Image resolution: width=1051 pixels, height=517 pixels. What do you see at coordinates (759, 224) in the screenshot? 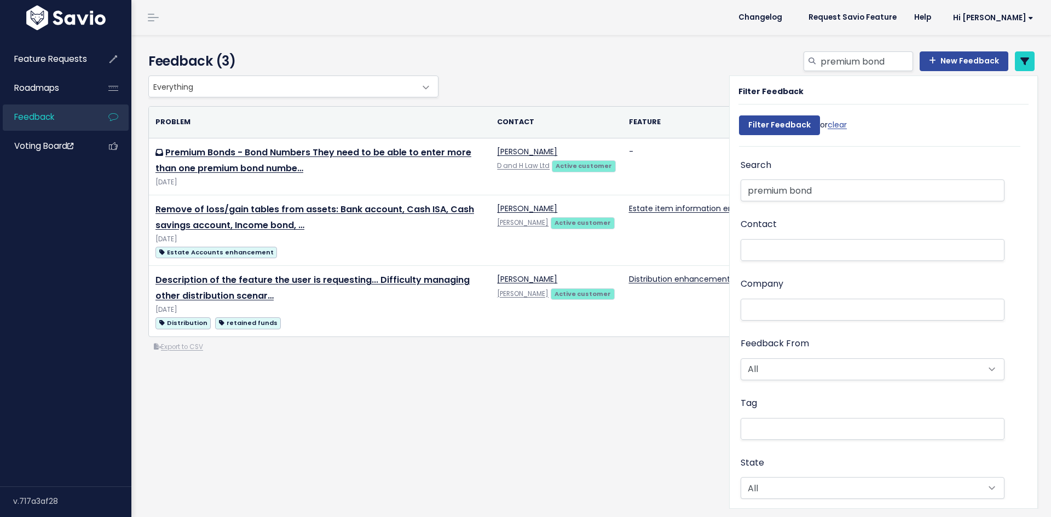
I see `label: Contact` at bounding box center [759, 224].